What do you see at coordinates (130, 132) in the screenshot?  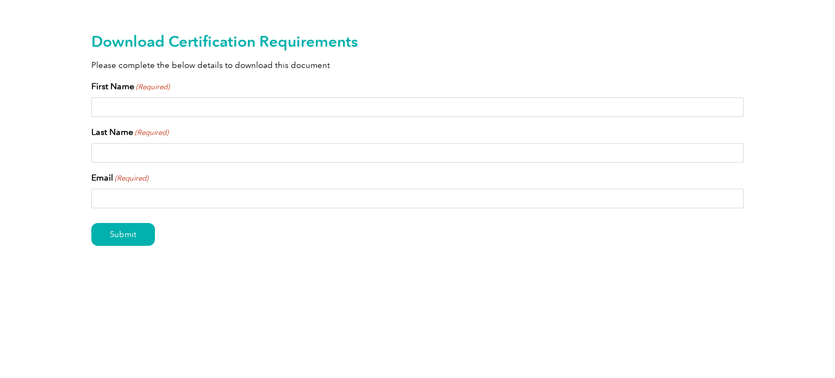 I see `label: Last Name` at bounding box center [130, 132].